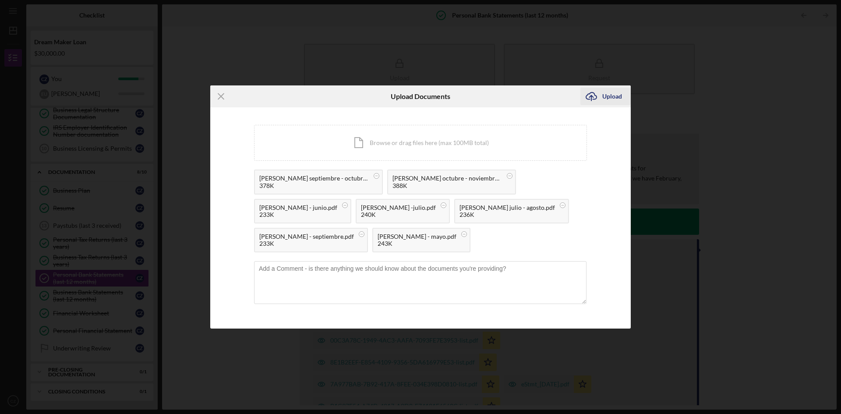  What do you see at coordinates (420, 96) in the screenshot?
I see `h6: Upload Documents` at bounding box center [420, 96].